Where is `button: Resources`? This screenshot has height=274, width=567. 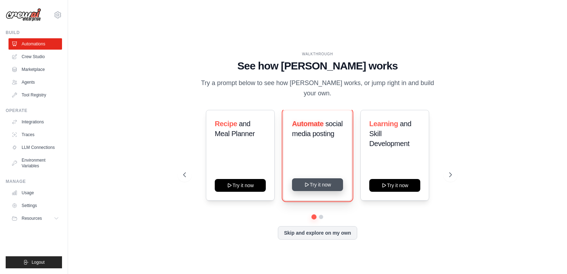 button: Resources is located at coordinates (35, 218).